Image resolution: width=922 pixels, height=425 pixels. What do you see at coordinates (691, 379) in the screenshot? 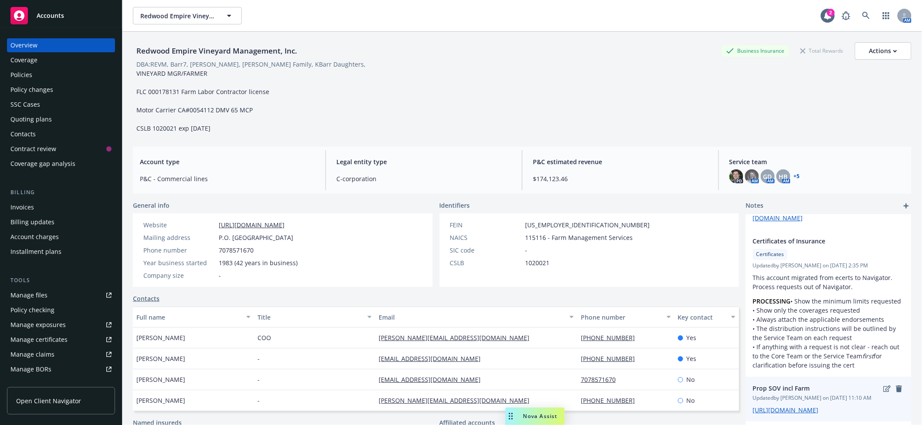
I see `span: No` at bounding box center [691, 379].